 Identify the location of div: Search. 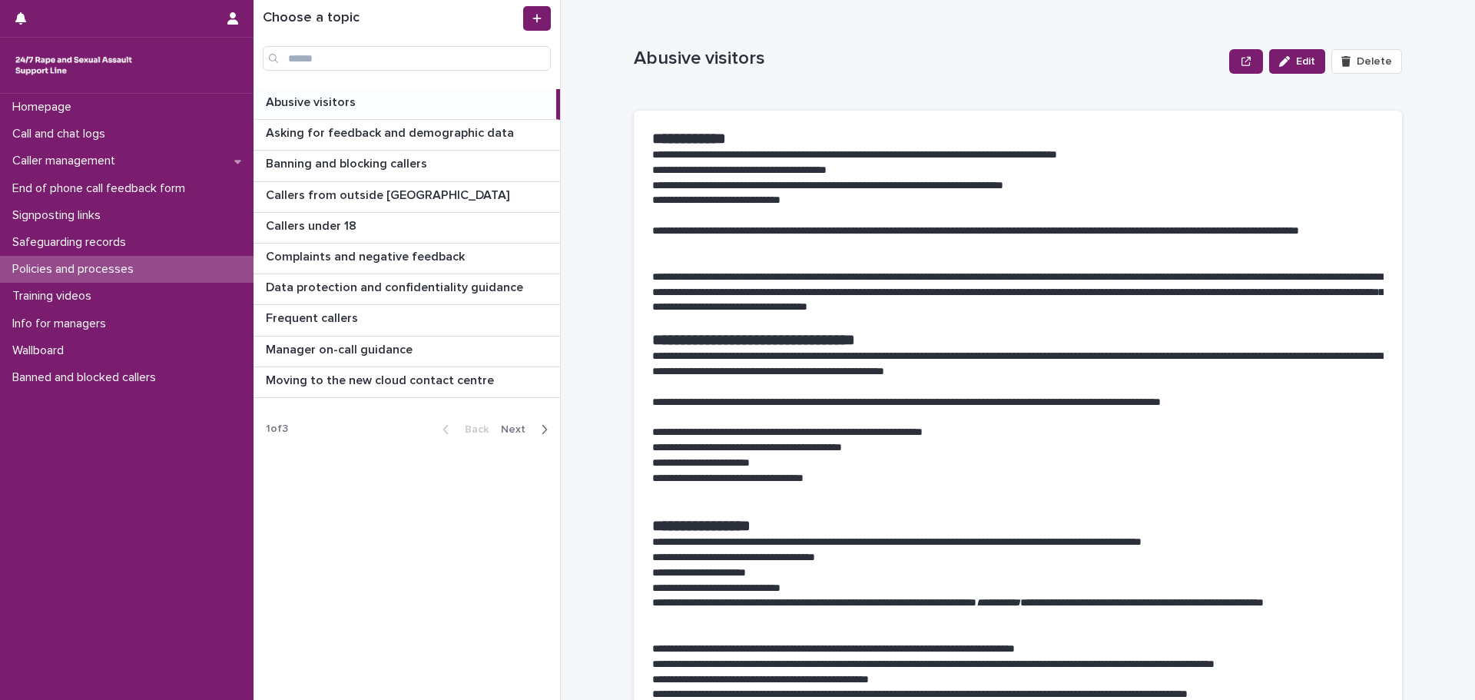
(406, 58).